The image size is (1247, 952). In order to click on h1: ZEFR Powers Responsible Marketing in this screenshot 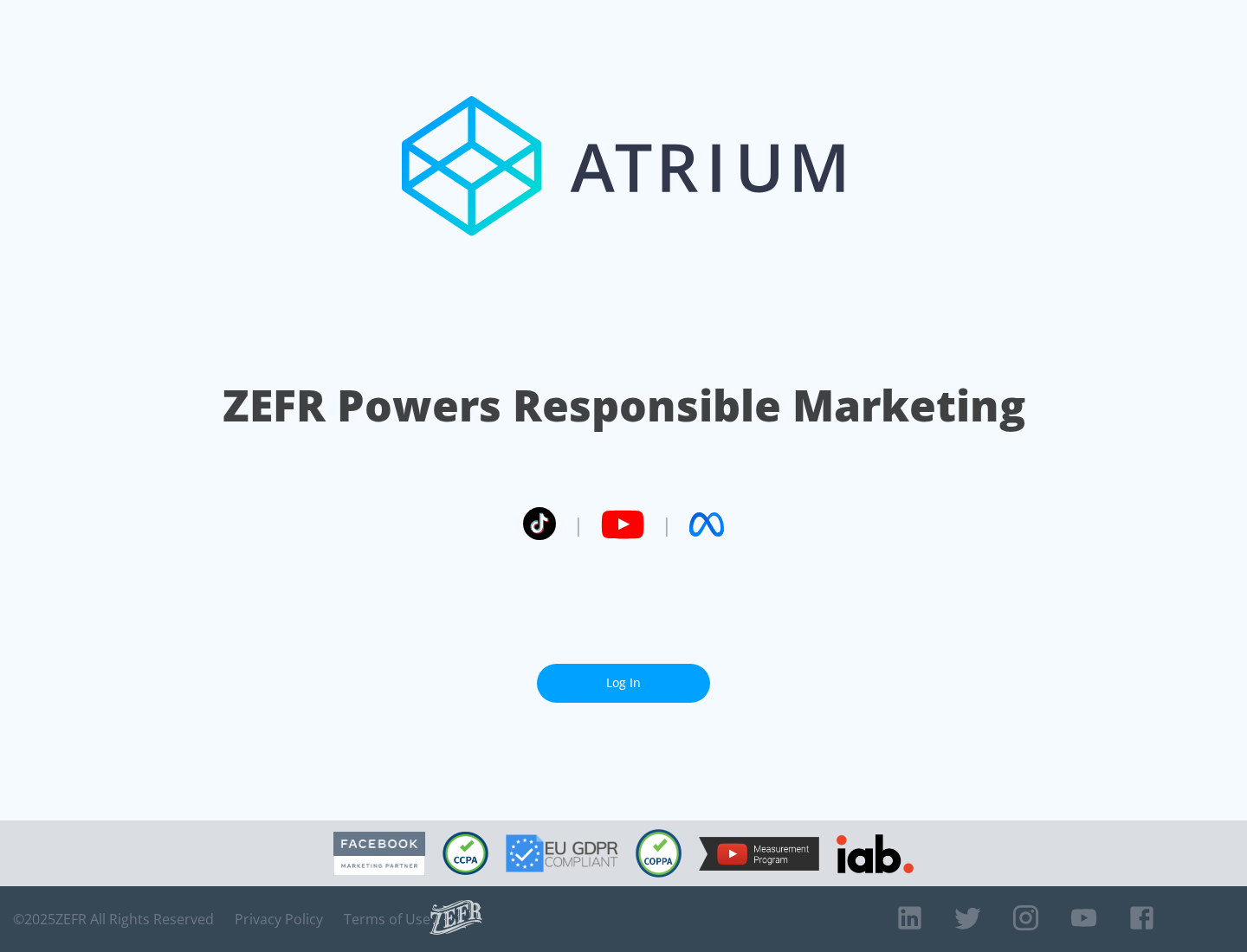, I will do `click(623, 405)`.